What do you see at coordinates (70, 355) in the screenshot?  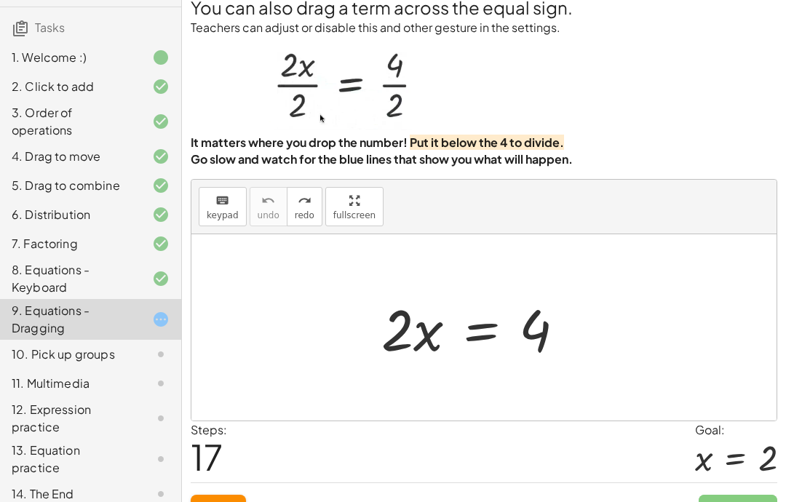 I see `div: 10. Pick up groups` at bounding box center [70, 355].